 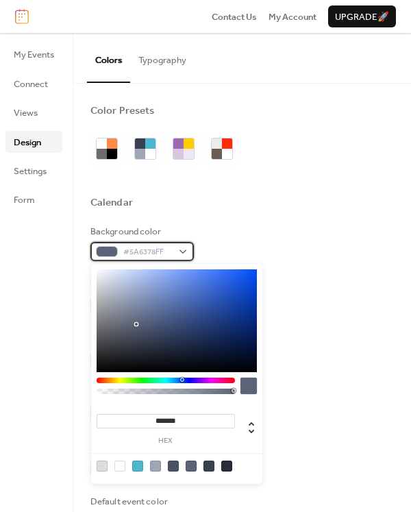 What do you see at coordinates (108, 58) in the screenshot?
I see `button: Colors` at bounding box center [108, 58].